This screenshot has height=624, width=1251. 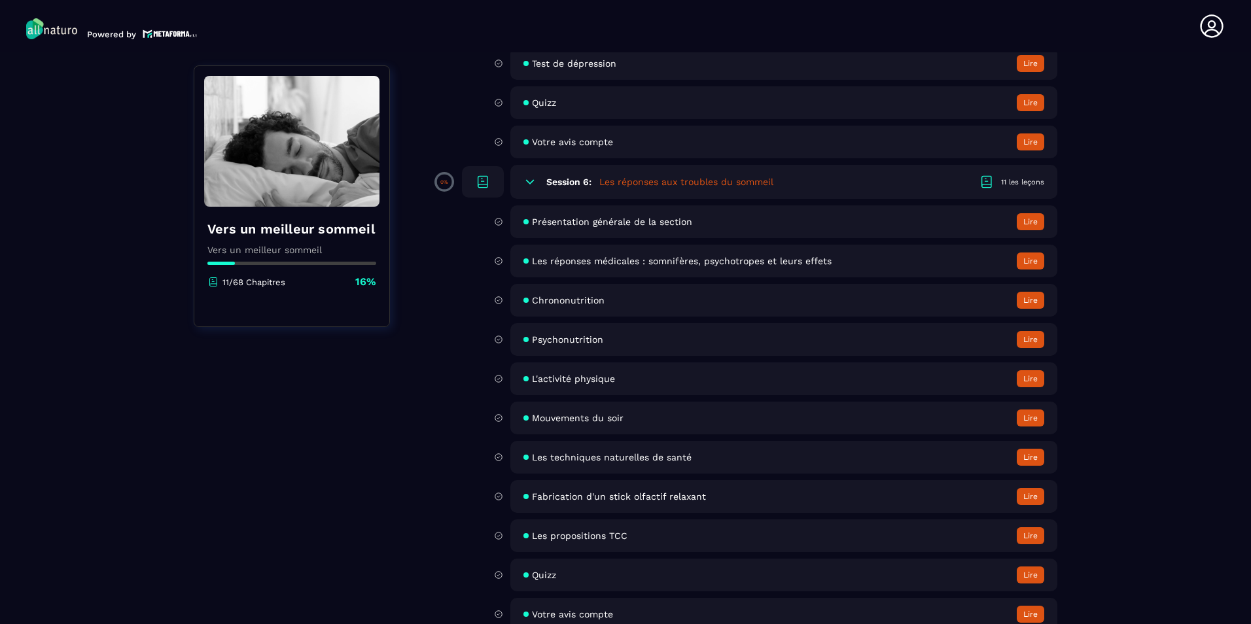 What do you see at coordinates (366, 282) in the screenshot?
I see `p: 16%` at bounding box center [366, 282].